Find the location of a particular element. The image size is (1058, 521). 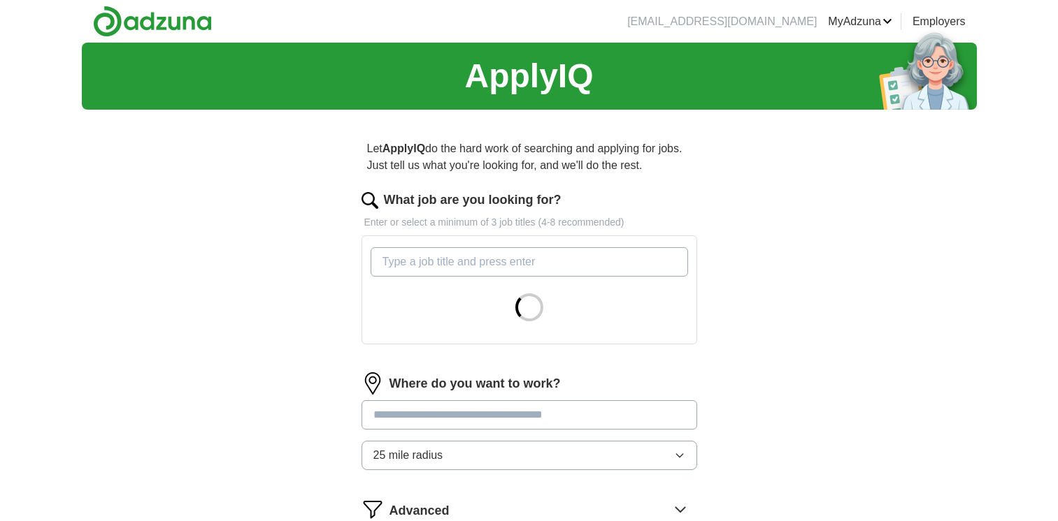

img: filter is located at coordinates (373, 510).